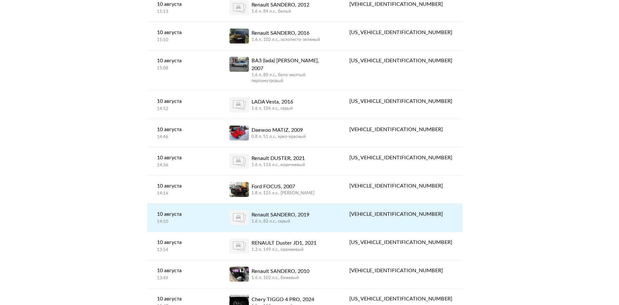  What do you see at coordinates (283, 187) in the screenshot?
I see `div: Ford FOCUS, 2007` at bounding box center [283, 187].